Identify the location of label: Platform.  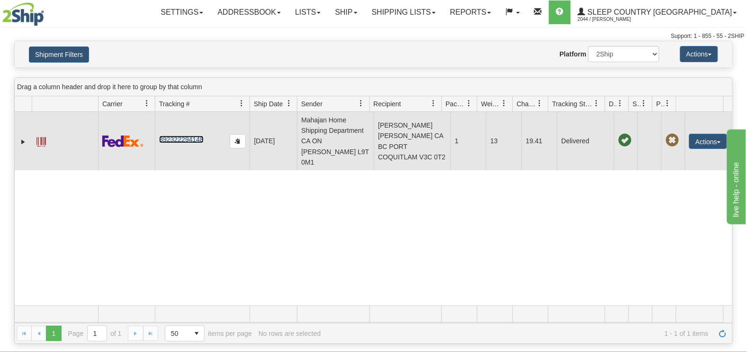
(573, 54).